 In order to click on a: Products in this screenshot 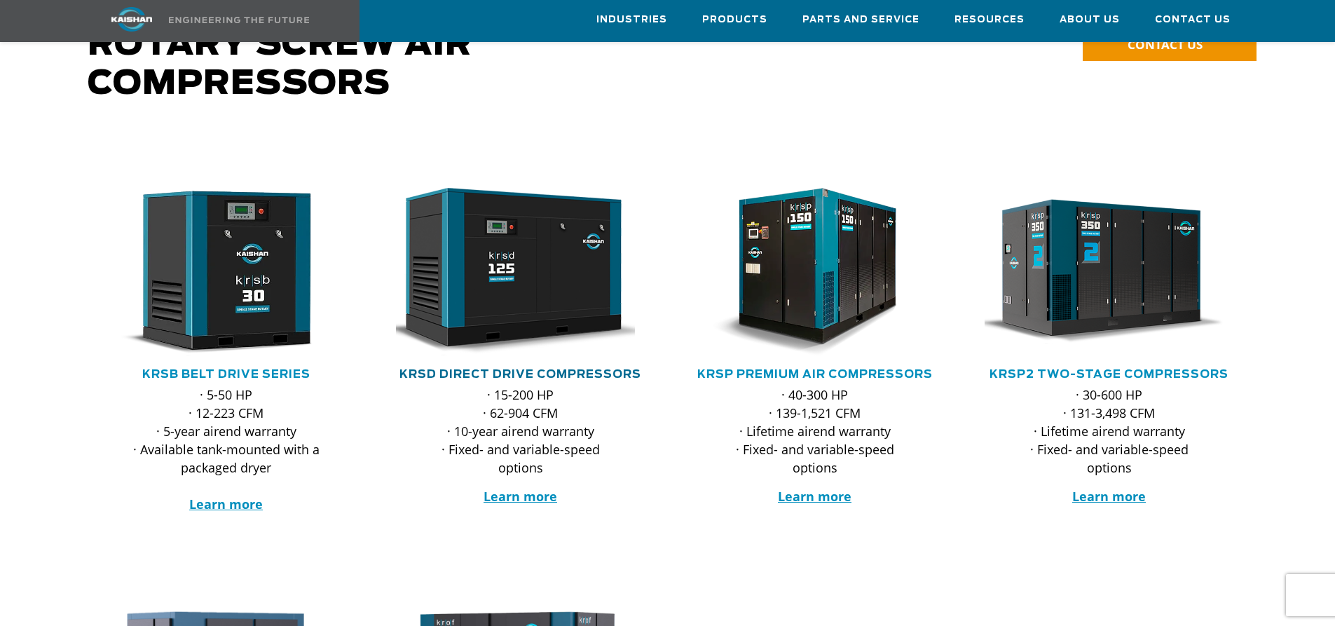, I will do `click(735, 20)`.